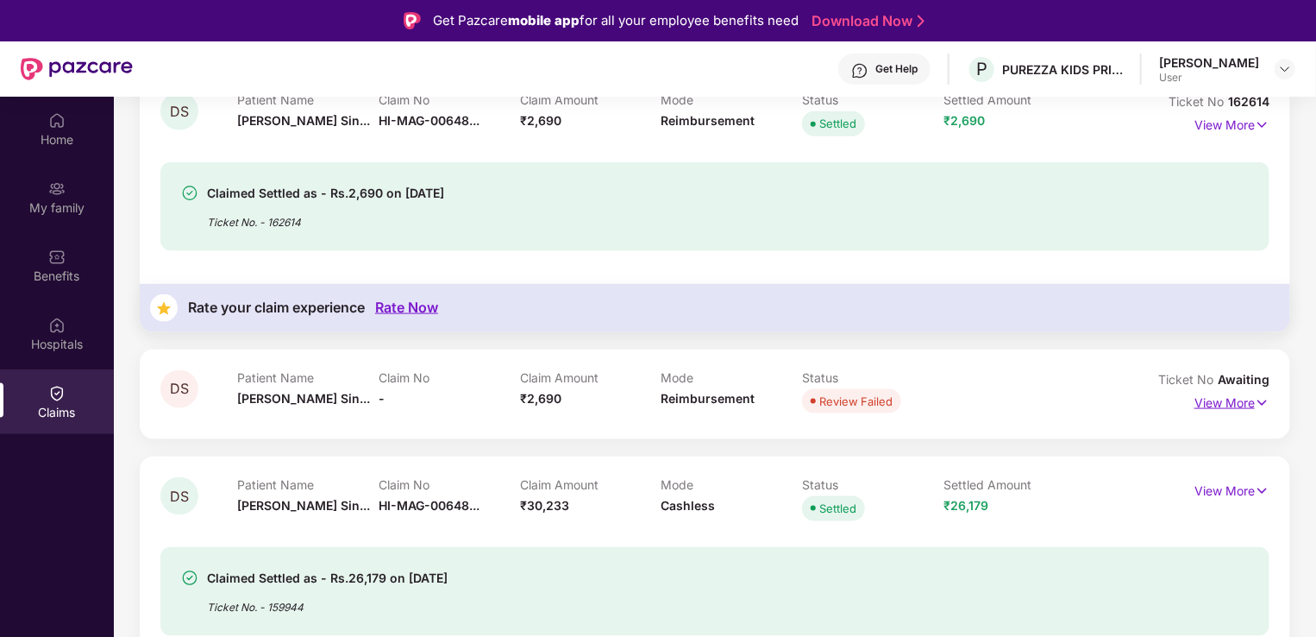  What do you see at coordinates (1249, 101) in the screenshot?
I see `span: 162614` at bounding box center [1249, 101].